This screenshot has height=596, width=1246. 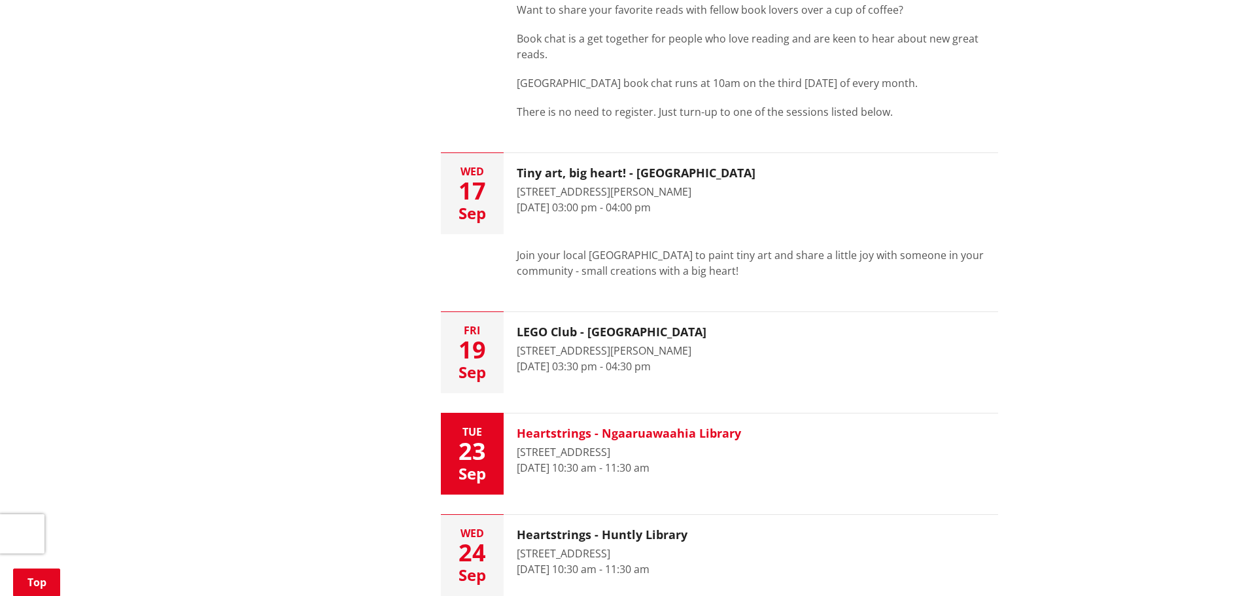 What do you see at coordinates (757, 46) in the screenshot?
I see `p: Book chat is a get together for people who love reading and are keen to hear about new great reads.` at bounding box center [757, 46].